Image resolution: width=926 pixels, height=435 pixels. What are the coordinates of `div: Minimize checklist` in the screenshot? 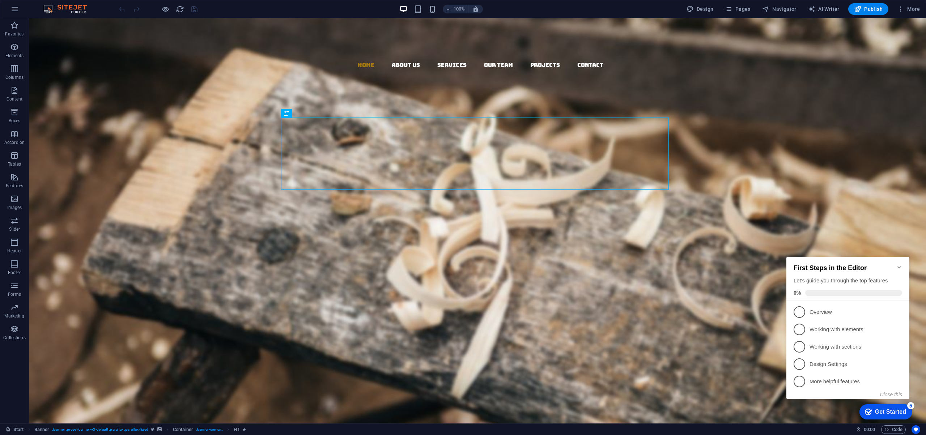 It's located at (116, 21).